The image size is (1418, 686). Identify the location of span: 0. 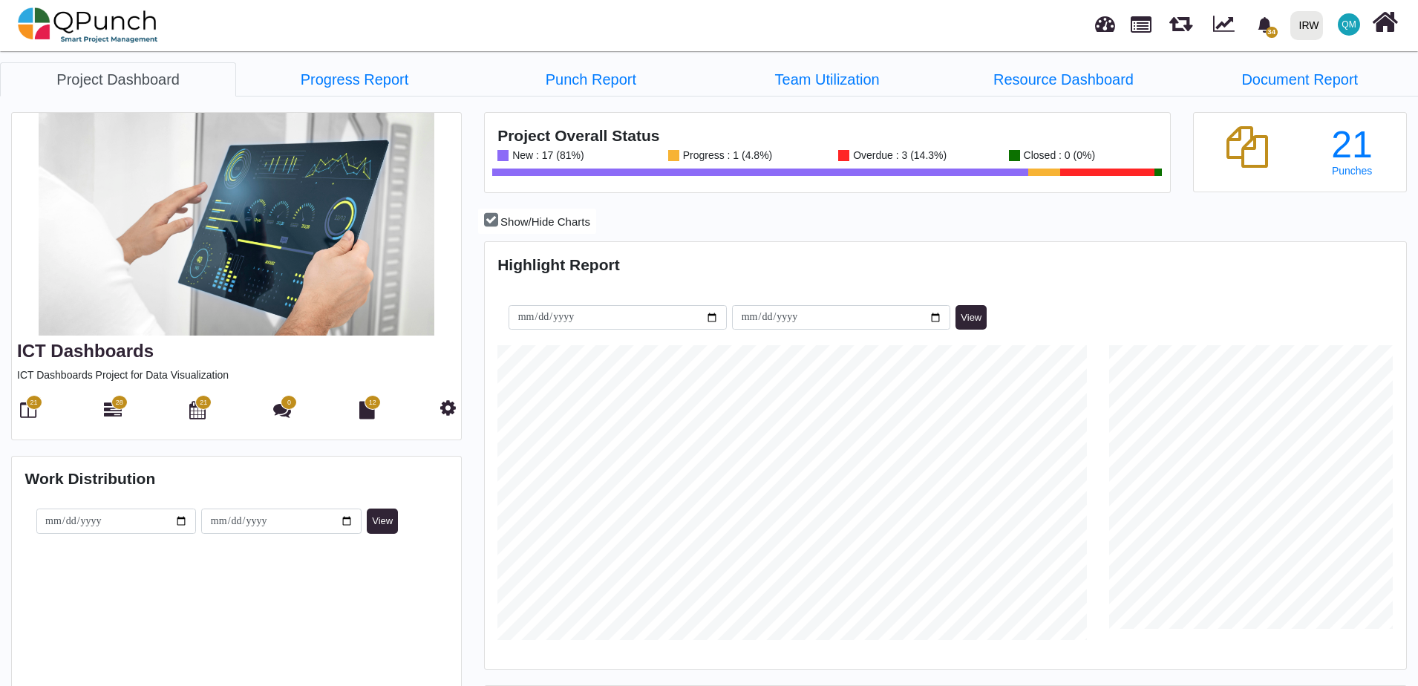
(289, 403).